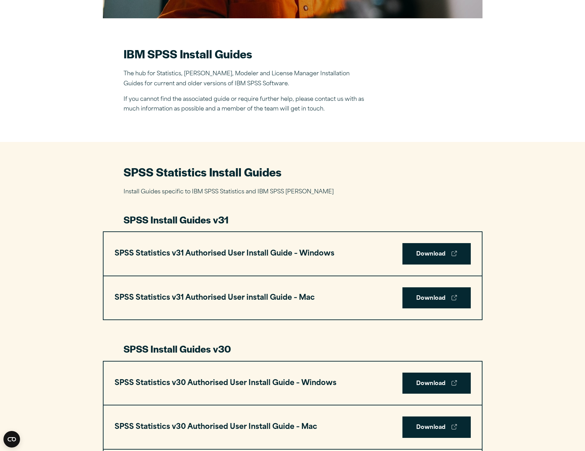  Describe the element at coordinates (293, 171) in the screenshot. I see `h2: SPSS Statistics Install Guides` at that location.